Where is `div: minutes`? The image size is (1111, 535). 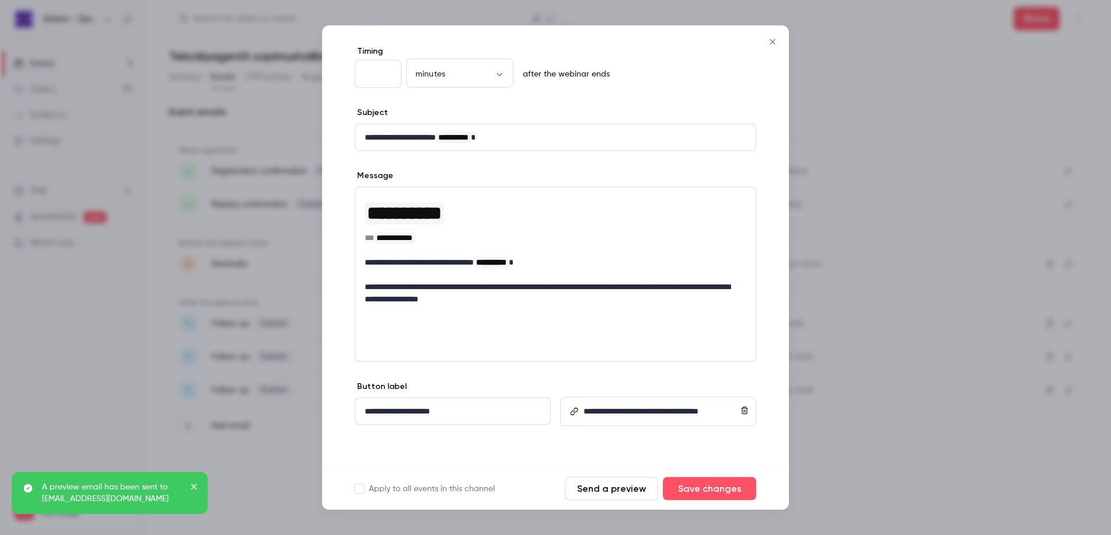 div: minutes is located at coordinates (460, 74).